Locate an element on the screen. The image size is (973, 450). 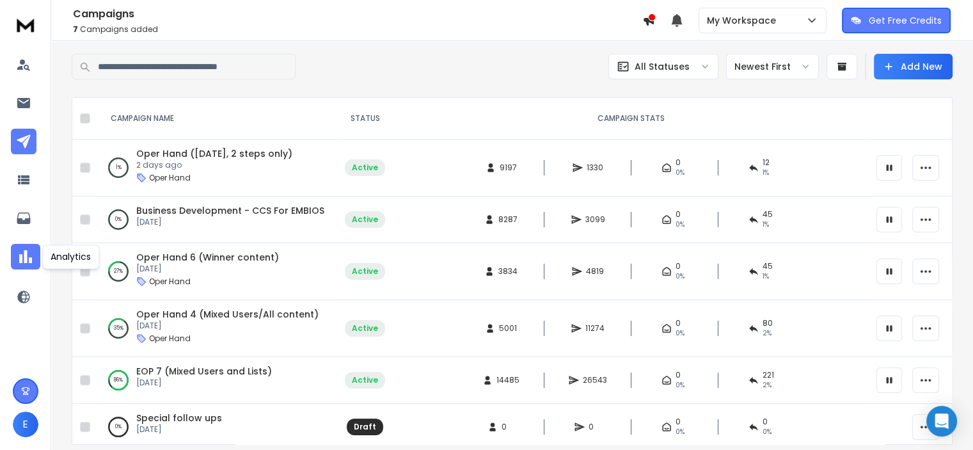
span: 14485 is located at coordinates (508, 380).